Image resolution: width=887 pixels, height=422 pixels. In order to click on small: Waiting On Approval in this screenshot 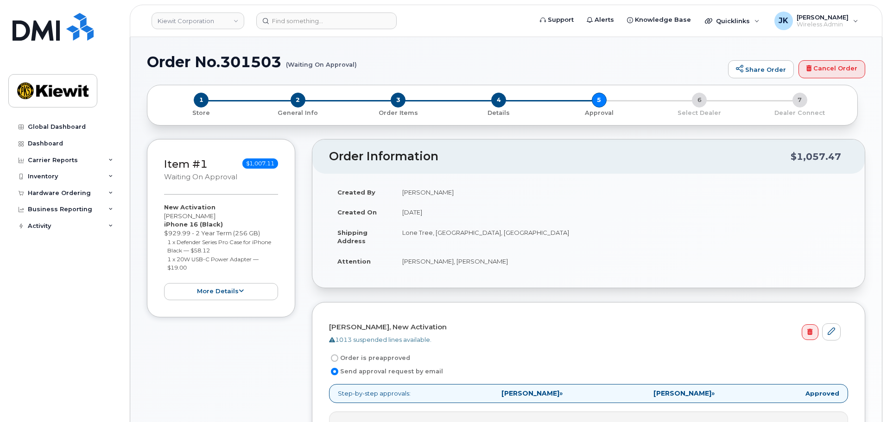, I will do `click(201, 177)`.